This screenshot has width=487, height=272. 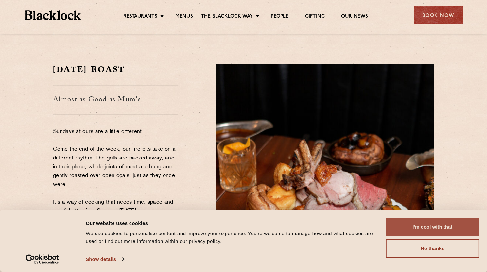 What do you see at coordinates (432, 227) in the screenshot?
I see `button: I'm cool with that` at bounding box center [432, 227].